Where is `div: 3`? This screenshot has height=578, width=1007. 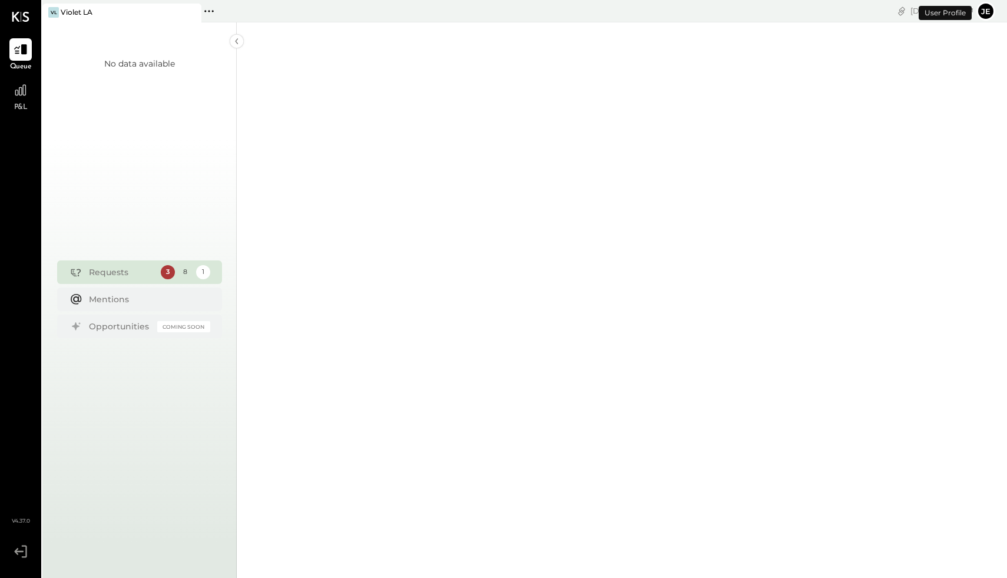 div: 3 is located at coordinates (168, 272).